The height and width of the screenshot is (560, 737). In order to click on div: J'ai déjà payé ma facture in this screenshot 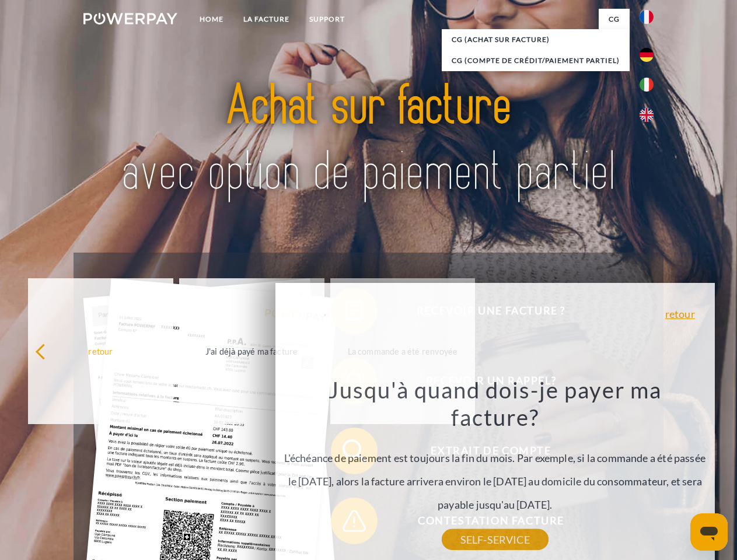, I will do `click(251, 351)`.